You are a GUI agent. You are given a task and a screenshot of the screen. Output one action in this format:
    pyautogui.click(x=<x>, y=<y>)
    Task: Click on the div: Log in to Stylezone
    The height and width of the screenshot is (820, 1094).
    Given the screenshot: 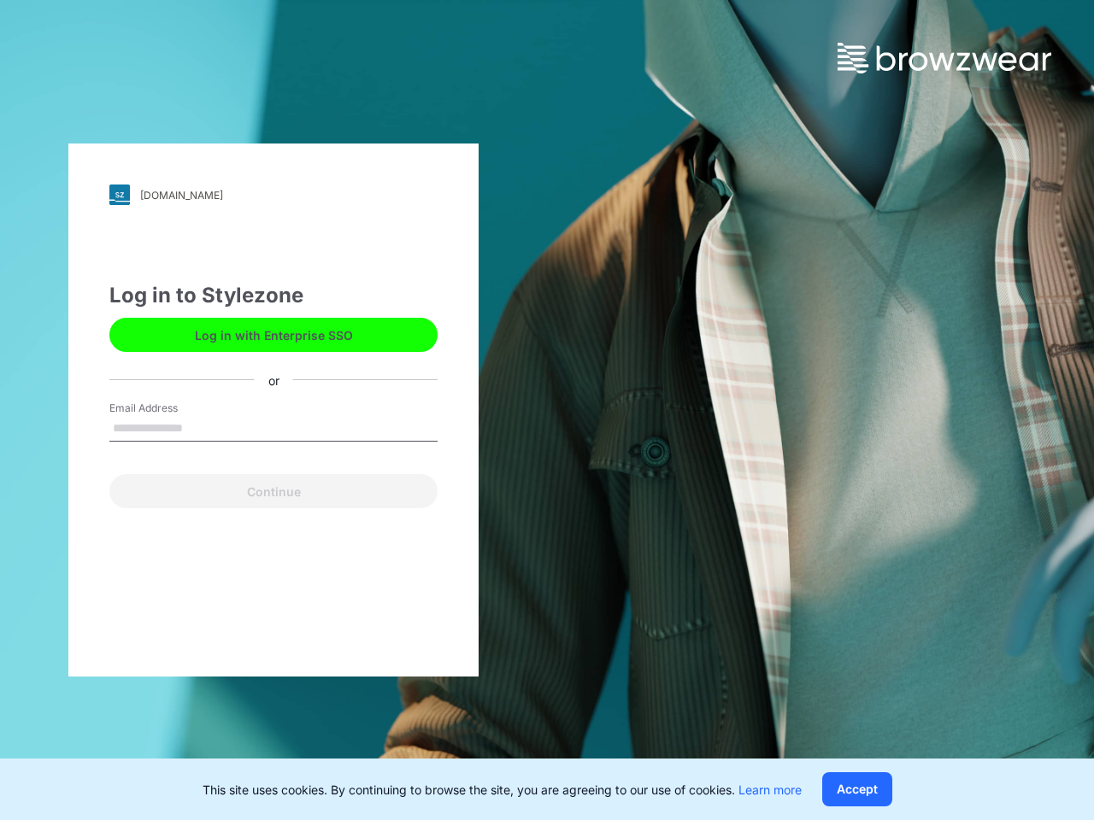 What is the action you would take?
    pyautogui.click(x=273, y=296)
    